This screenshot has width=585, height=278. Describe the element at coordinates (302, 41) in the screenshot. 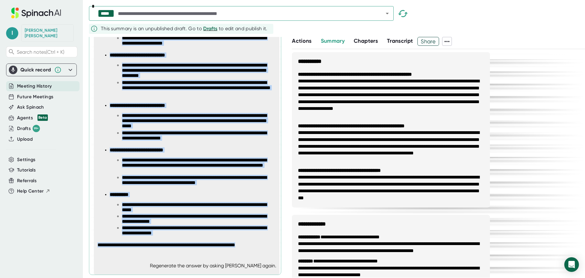

I see `button: Actions` at that location.